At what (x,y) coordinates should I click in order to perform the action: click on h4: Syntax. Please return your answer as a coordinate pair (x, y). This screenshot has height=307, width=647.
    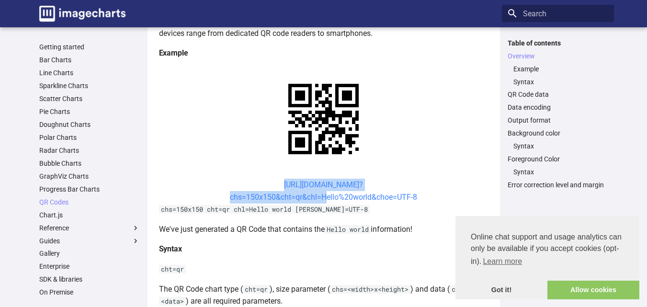
    Looking at the image, I should click on (324, 249).